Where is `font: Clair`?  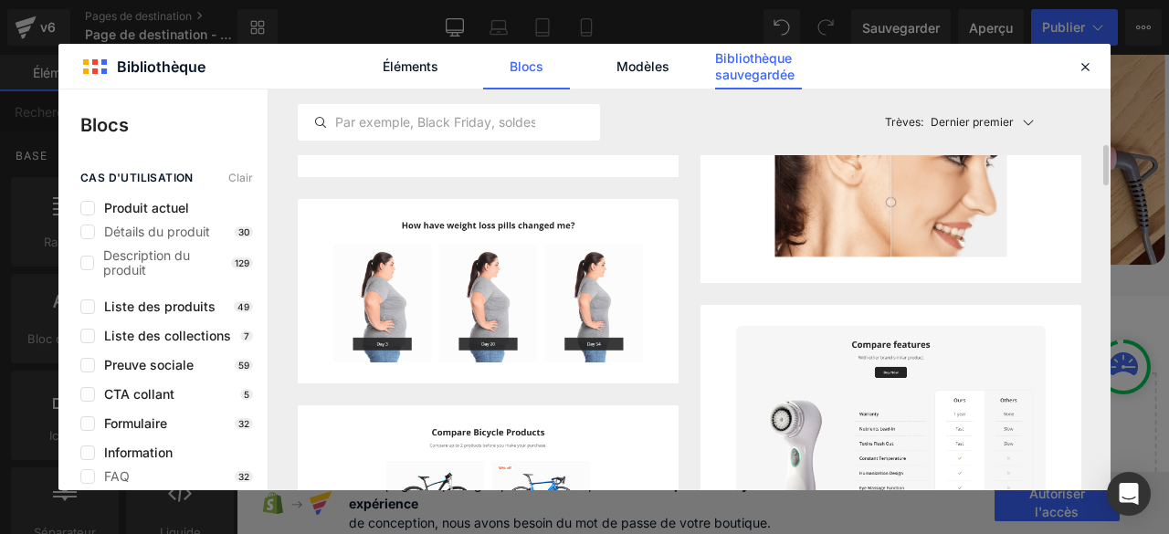
font: Clair is located at coordinates (240, 177).